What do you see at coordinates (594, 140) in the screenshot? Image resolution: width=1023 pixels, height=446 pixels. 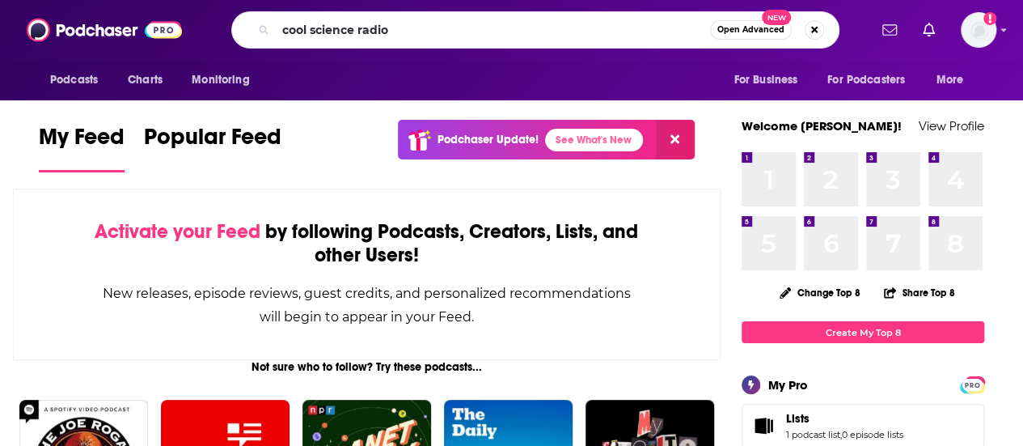 I see `a: See What's New` at bounding box center [594, 140].